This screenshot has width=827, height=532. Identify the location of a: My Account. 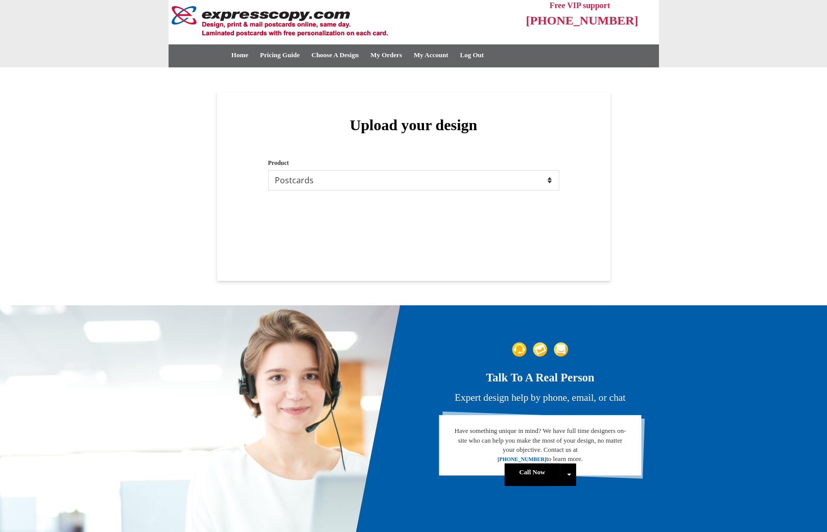
(431, 55).